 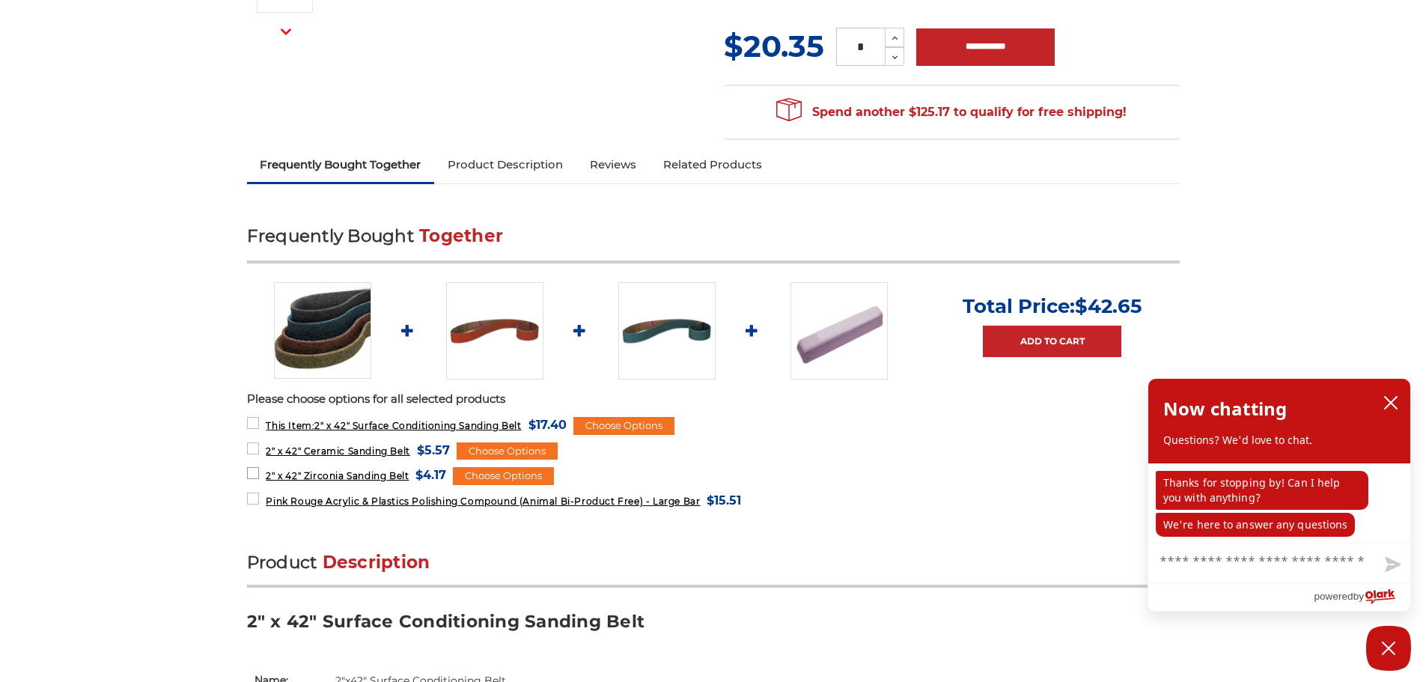 I want to click on button: close chatbox, so click(x=1391, y=403).